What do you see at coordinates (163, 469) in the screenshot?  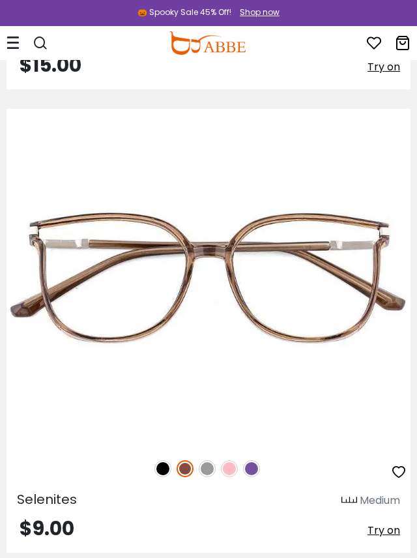 I see `img: Black` at bounding box center [163, 469].